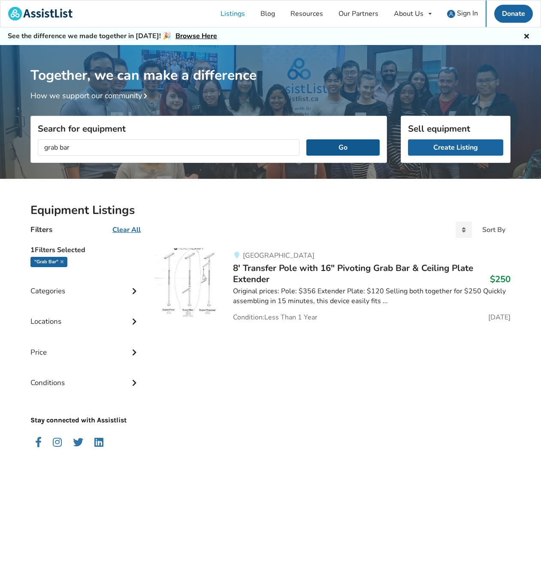  Describe the element at coordinates (353, 274) in the screenshot. I see `span: 8' Transfer Pole with 16" Pivoting Grab Bar & Ceiling Plate Extender` at that location.